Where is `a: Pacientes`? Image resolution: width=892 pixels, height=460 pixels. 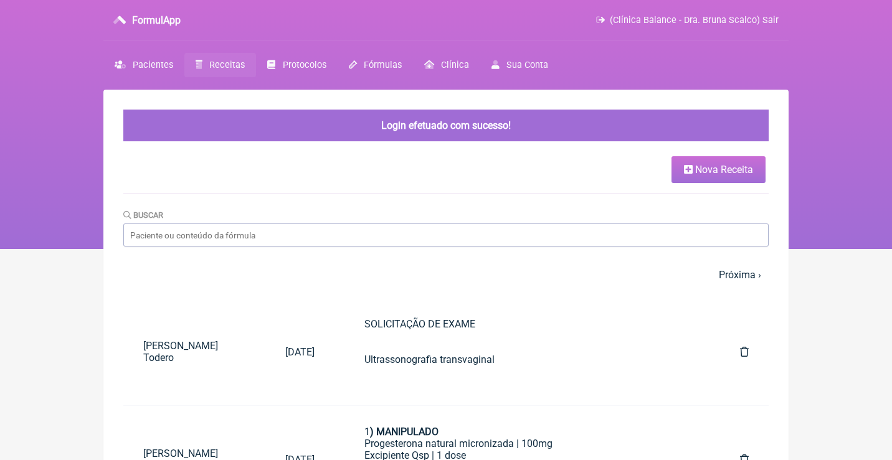 a: Pacientes is located at coordinates (144, 65).